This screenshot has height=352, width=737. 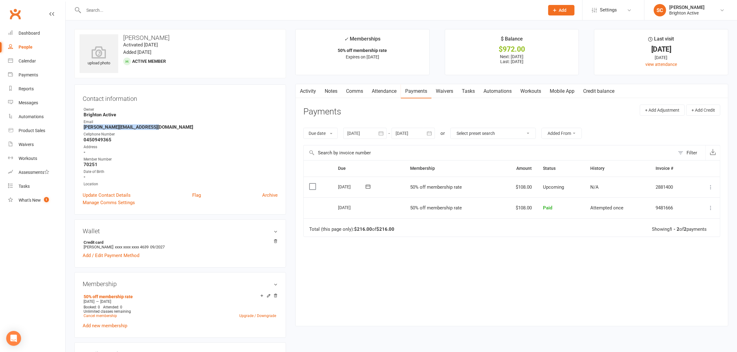 I want to click on span: Upcoming, so click(x=553, y=187).